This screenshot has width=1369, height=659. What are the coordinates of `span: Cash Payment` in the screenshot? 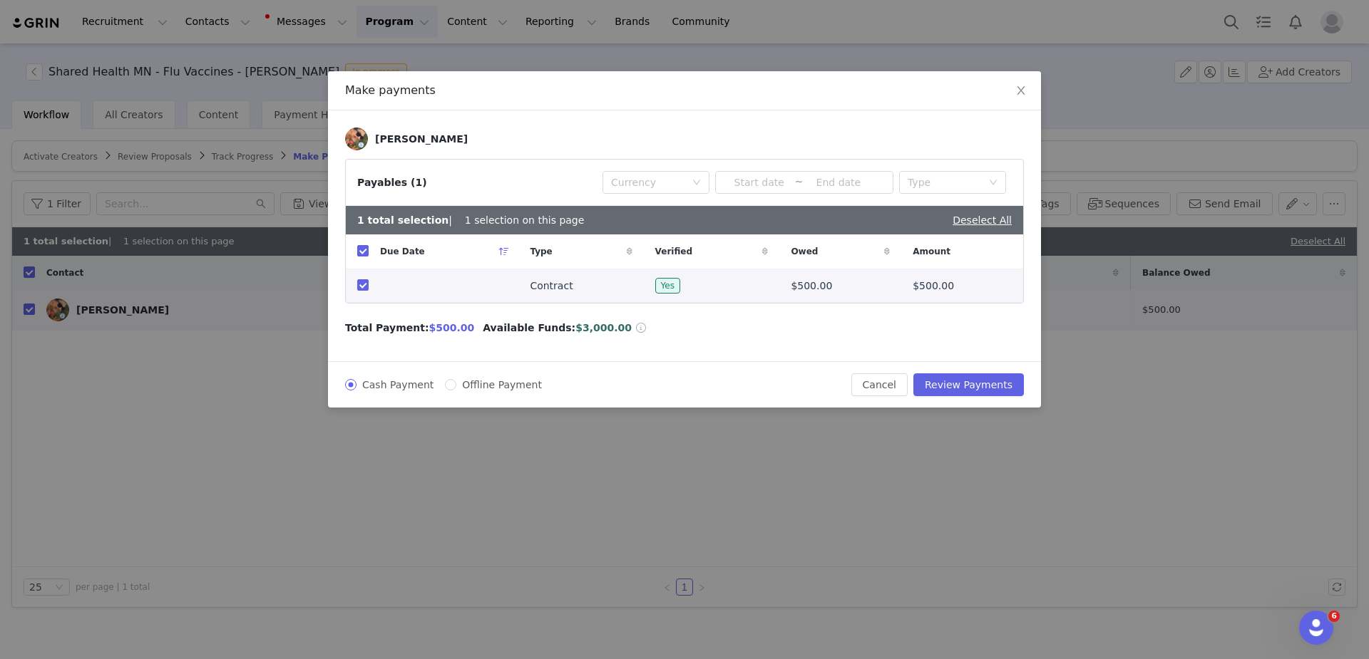 It's located at (398, 385).